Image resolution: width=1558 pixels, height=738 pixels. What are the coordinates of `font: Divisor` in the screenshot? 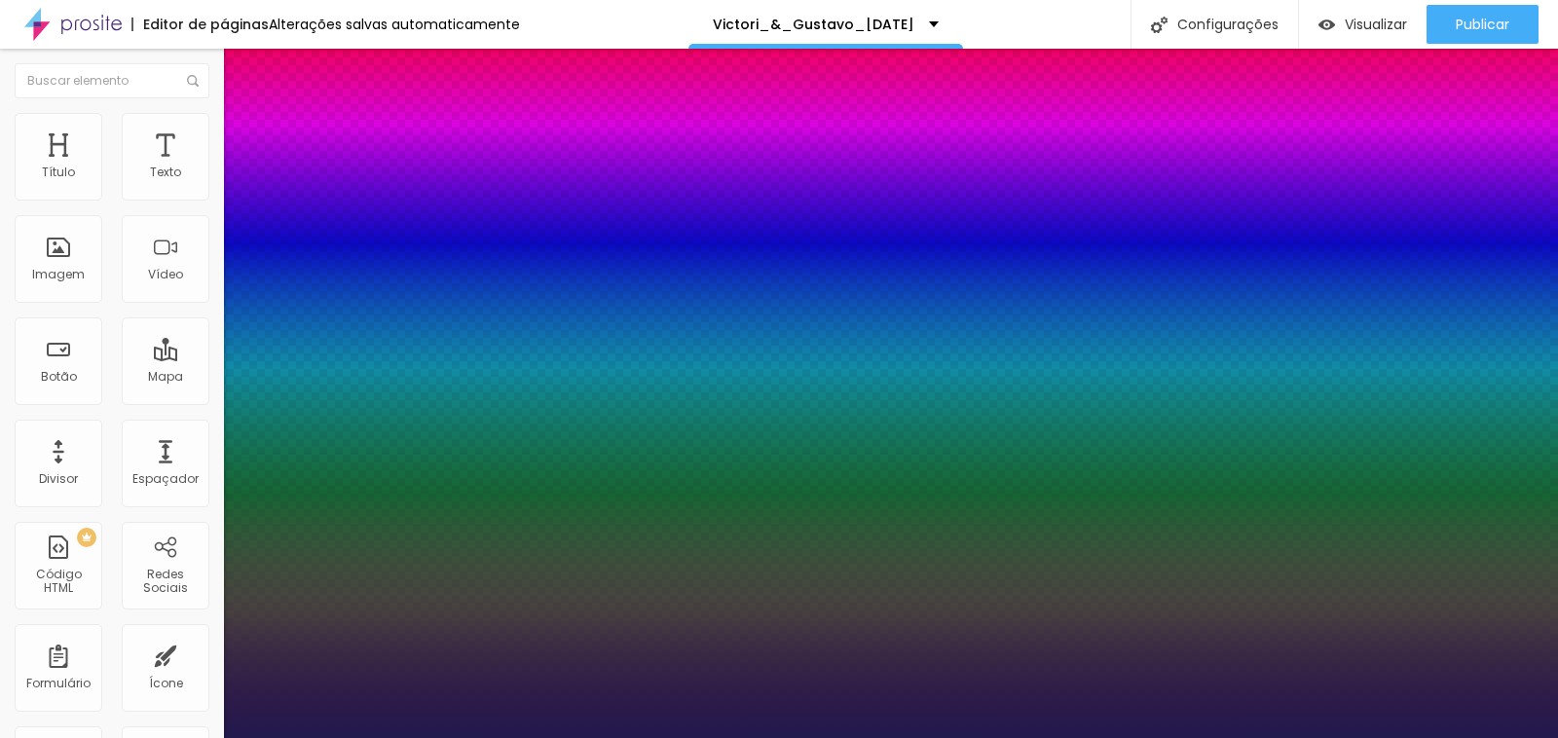 It's located at (58, 478).